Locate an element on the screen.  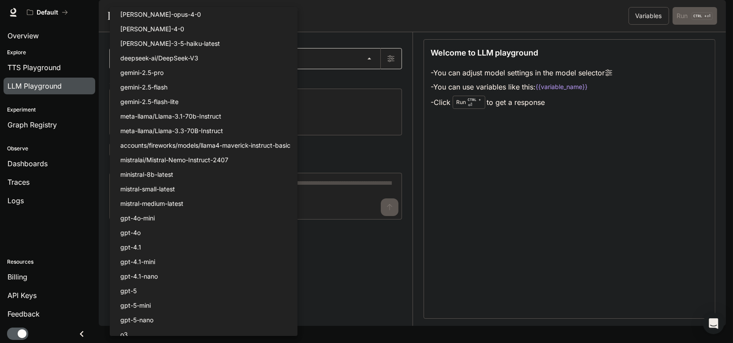
p: gpt-5-mini is located at coordinates (135, 305).